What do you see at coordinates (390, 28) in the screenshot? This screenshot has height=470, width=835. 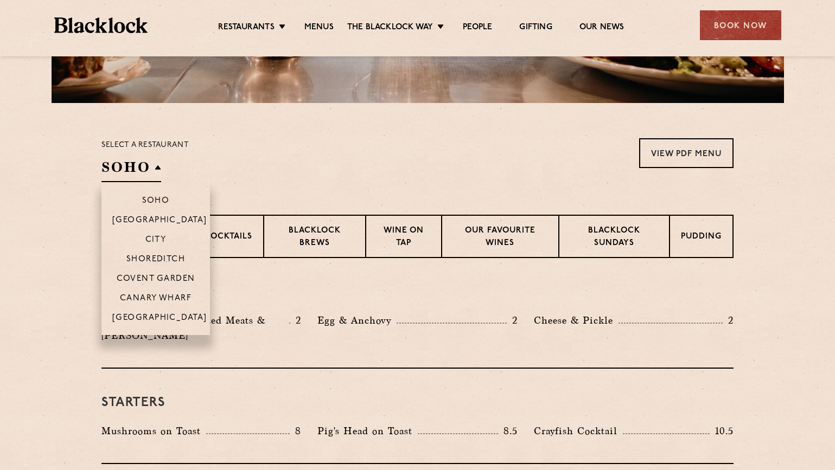 I see `a: The Blacklock Way` at bounding box center [390, 28].